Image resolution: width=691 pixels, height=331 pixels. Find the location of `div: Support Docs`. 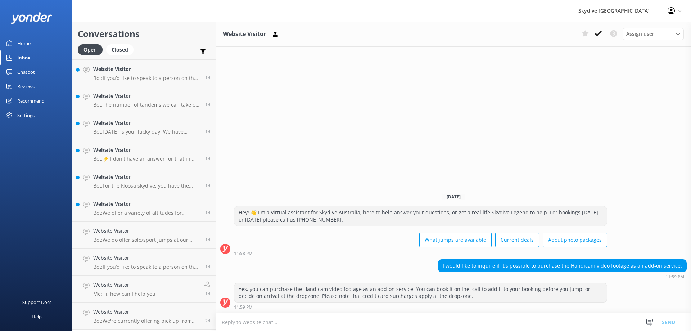

div: Support Docs is located at coordinates (37, 302).